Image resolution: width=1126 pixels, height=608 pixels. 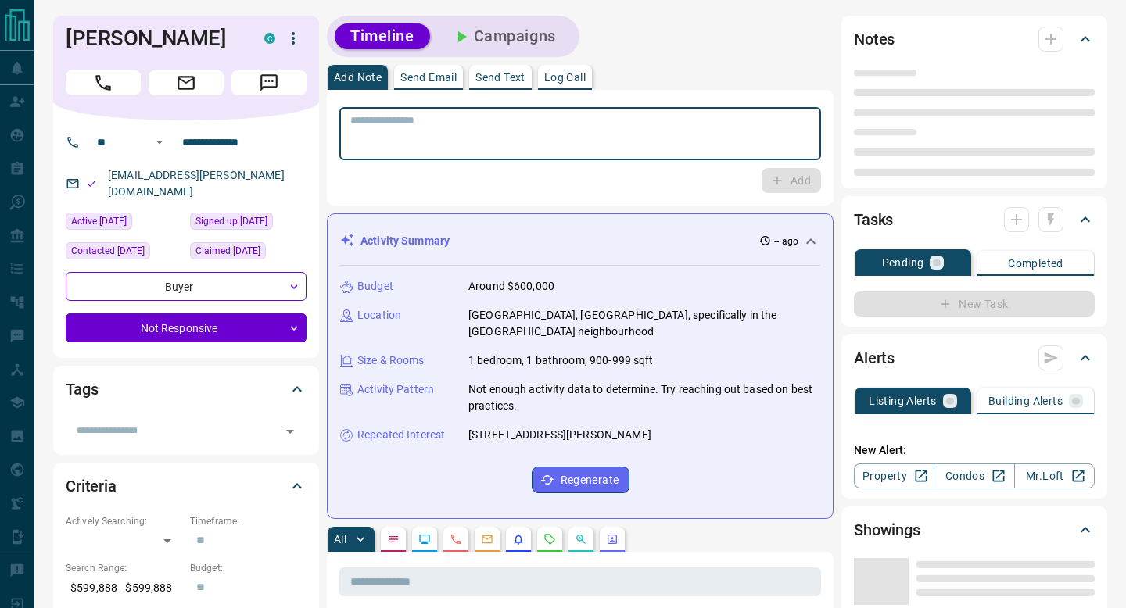 What do you see at coordinates (564, 77) in the screenshot?
I see `p: Log Call` at bounding box center [564, 77].